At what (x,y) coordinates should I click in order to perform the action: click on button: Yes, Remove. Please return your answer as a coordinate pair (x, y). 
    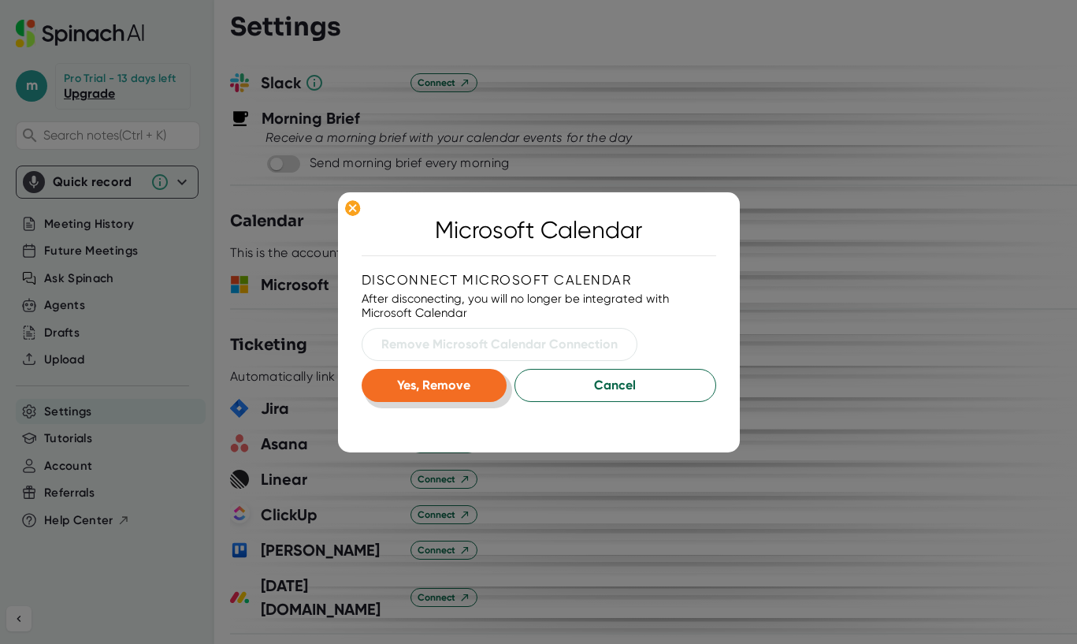
    Looking at the image, I should click on (434, 385).